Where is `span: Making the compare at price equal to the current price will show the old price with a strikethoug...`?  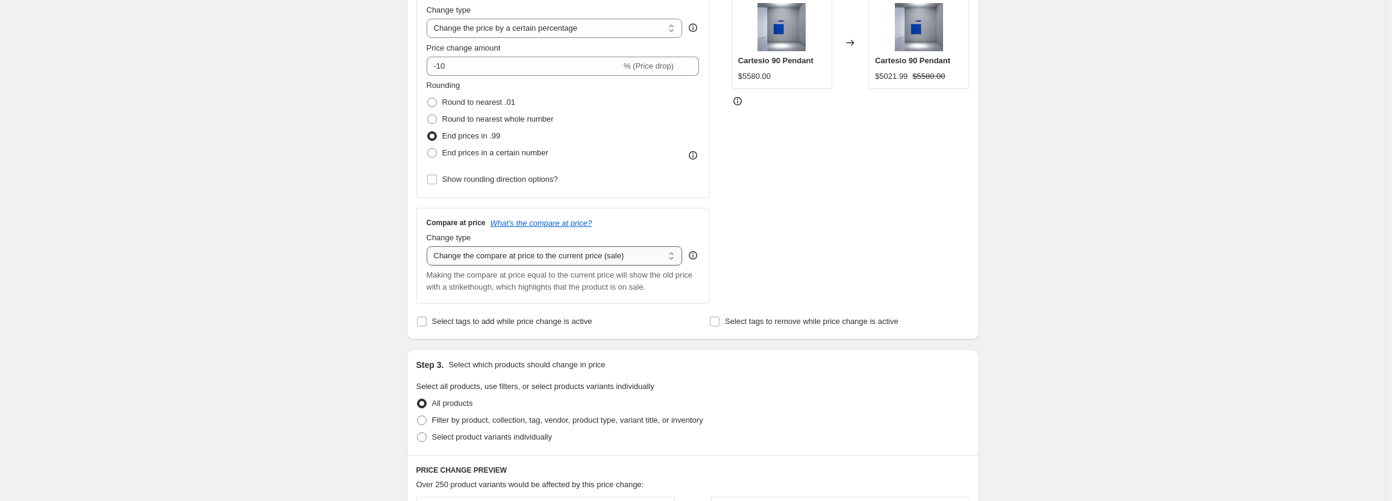
span: Making the compare at price equal to the current price will show the old price with a strikethoug... is located at coordinates (560, 281).